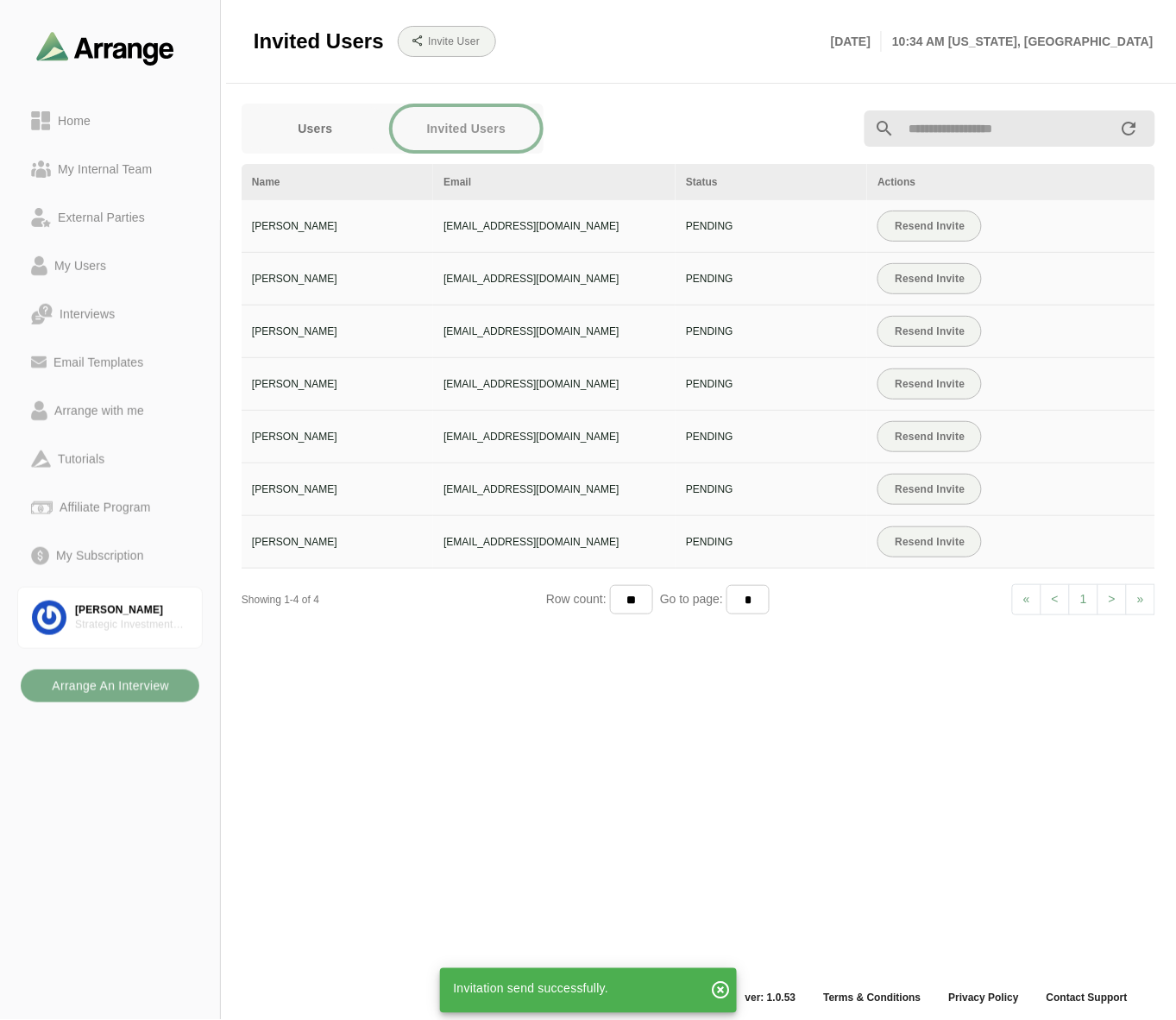  Describe the element at coordinates (110, 459) in the screenshot. I see `a: Tutorials` at that location.